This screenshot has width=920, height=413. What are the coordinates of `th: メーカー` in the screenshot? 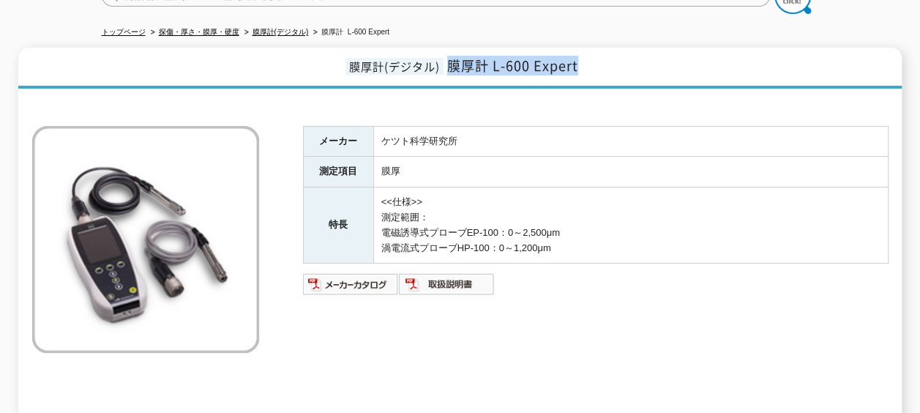 It's located at (338, 141).